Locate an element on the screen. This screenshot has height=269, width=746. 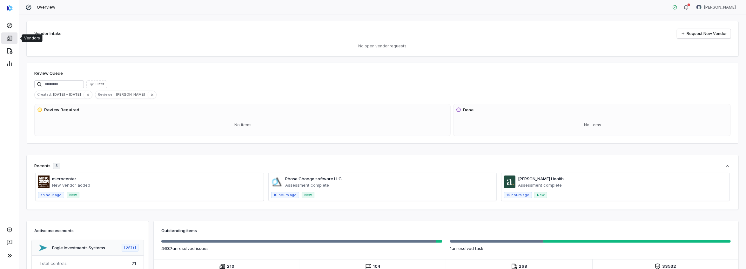
span: Filter is located at coordinates (100, 84).